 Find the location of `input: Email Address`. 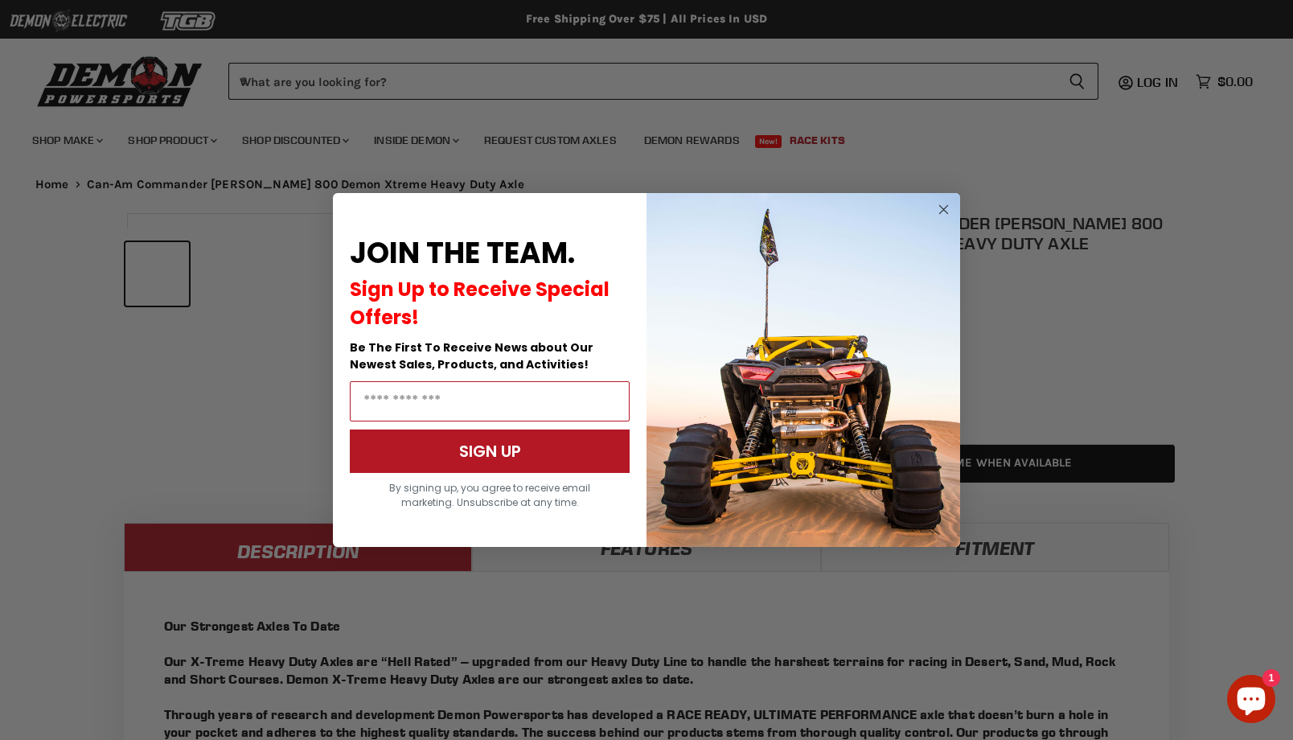

input: Email Address is located at coordinates (490, 401).